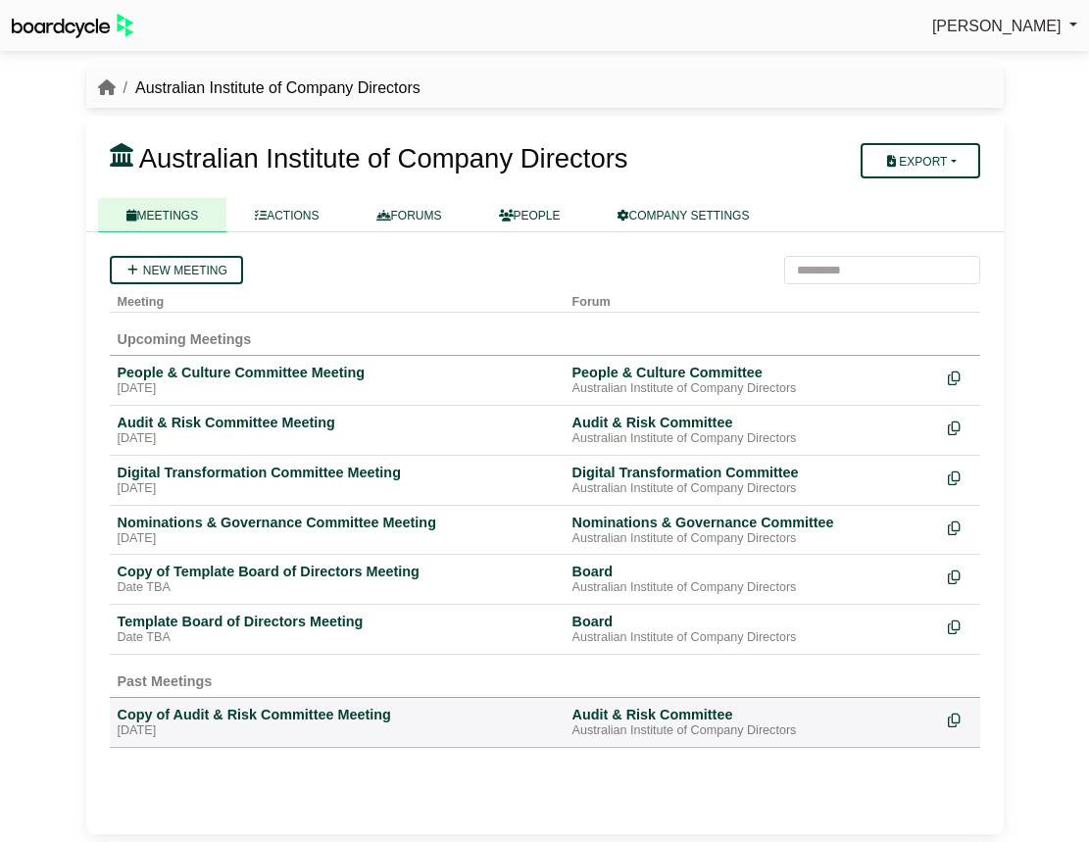 The image size is (1089, 842). I want to click on a: New meeting, so click(176, 270).